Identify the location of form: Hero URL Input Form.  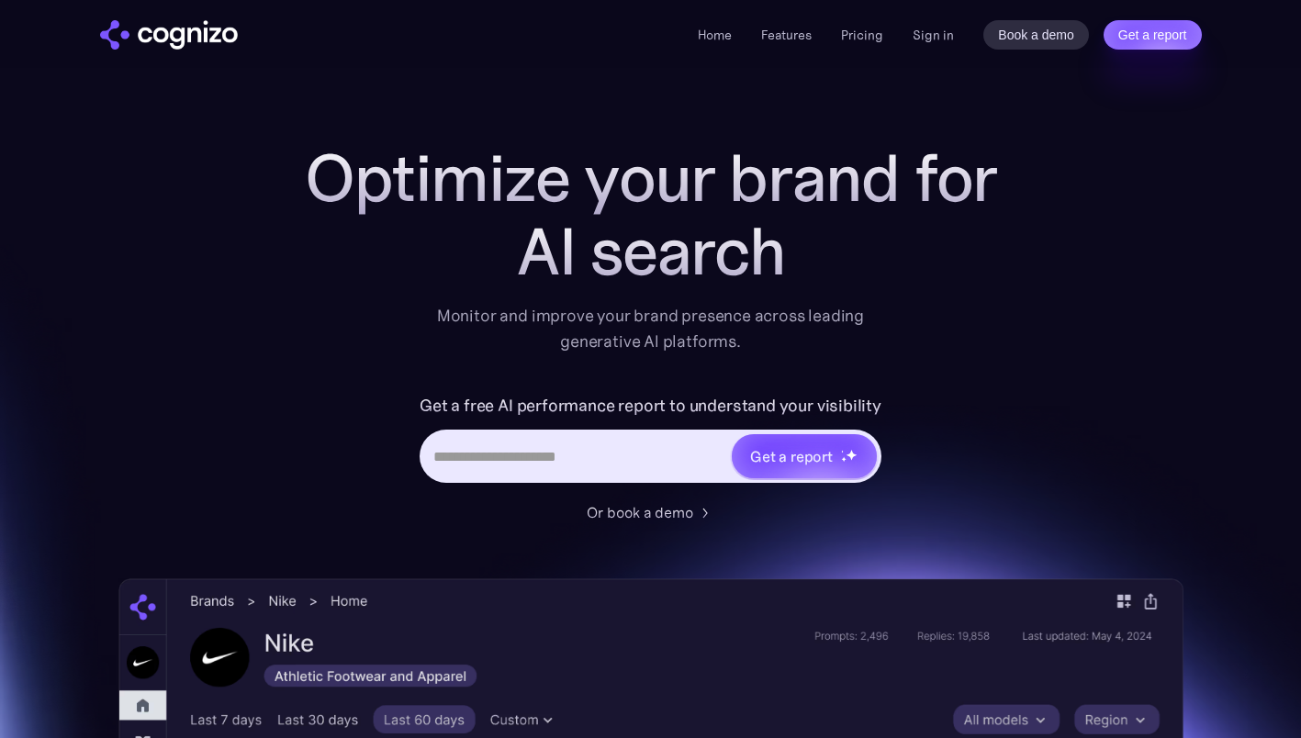
(650, 442).